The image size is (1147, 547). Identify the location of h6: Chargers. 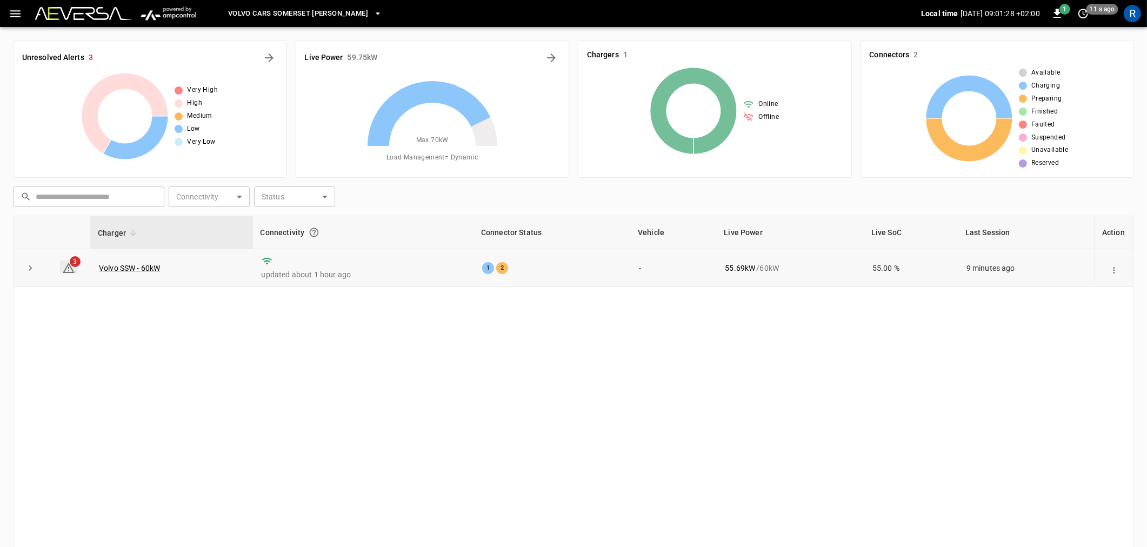
(603, 55).